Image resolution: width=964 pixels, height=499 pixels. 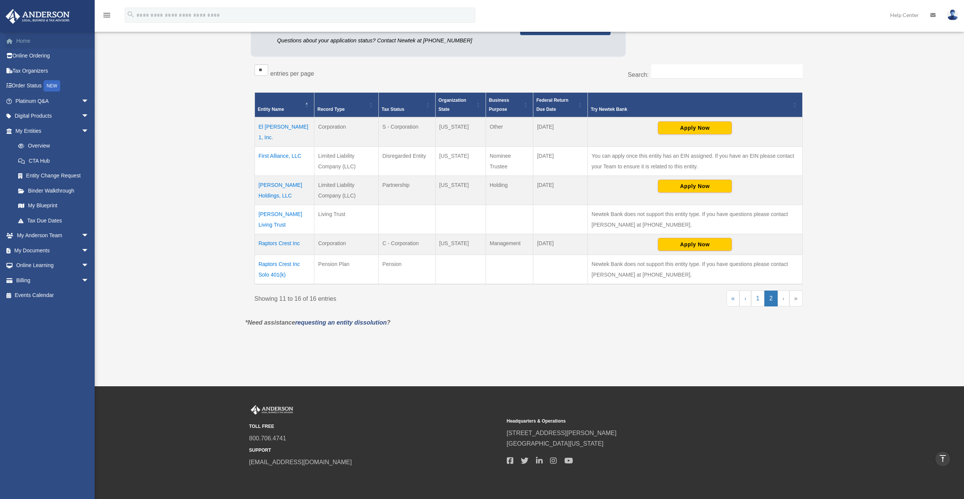 What do you see at coordinates (284, 244) in the screenshot?
I see `td: Raptors Crest Inc` at bounding box center [284, 244].